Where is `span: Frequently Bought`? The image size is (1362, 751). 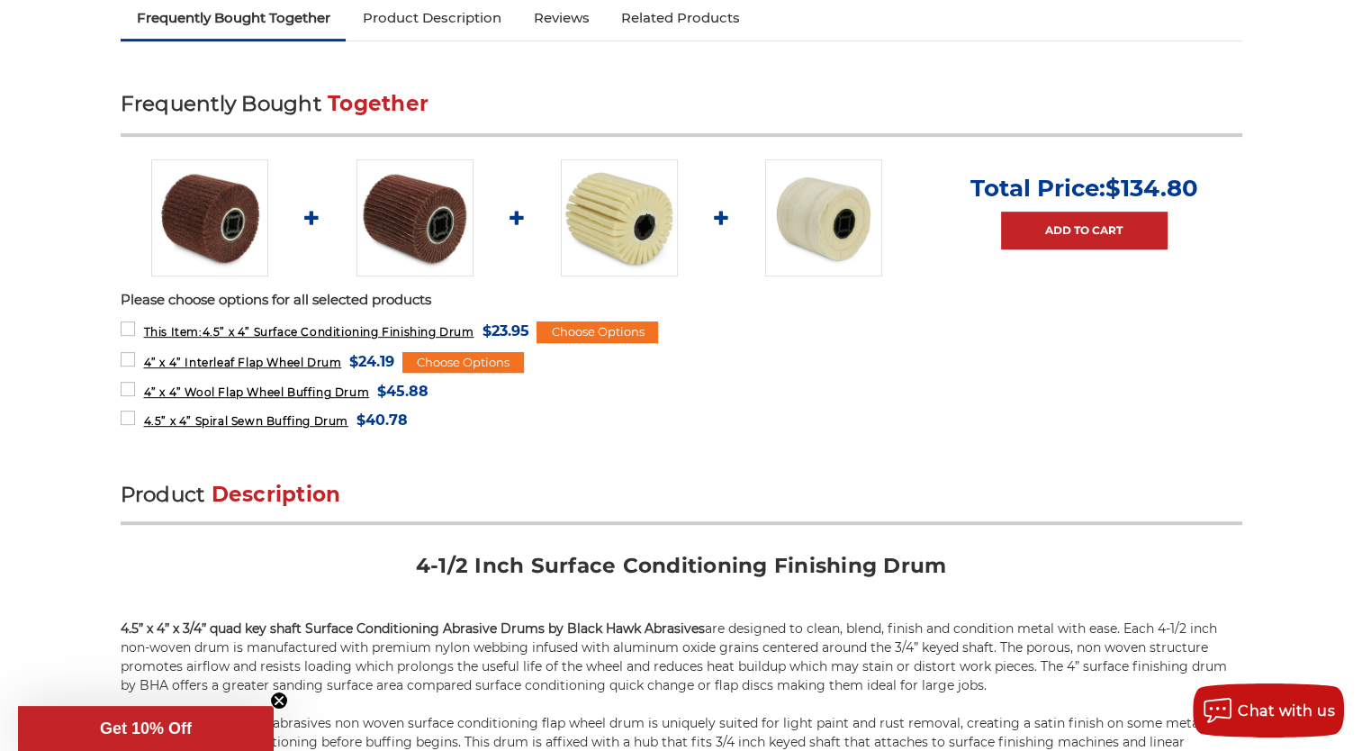 span: Frequently Bought is located at coordinates (221, 104).